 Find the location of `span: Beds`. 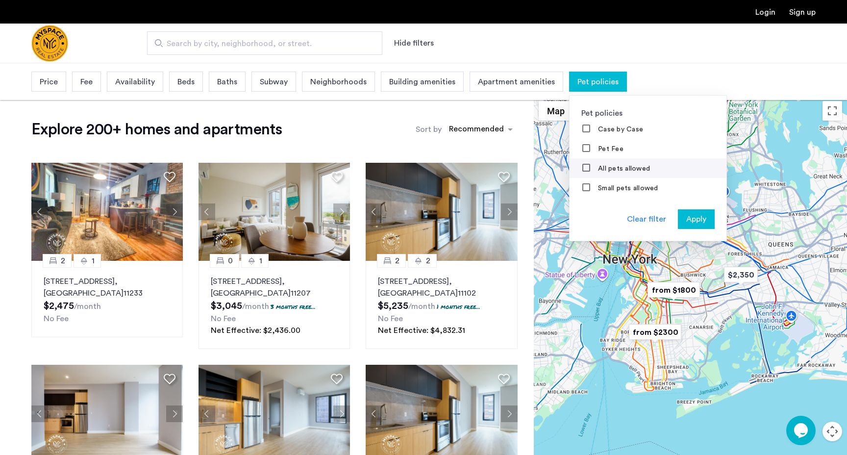

span: Beds is located at coordinates (186, 82).